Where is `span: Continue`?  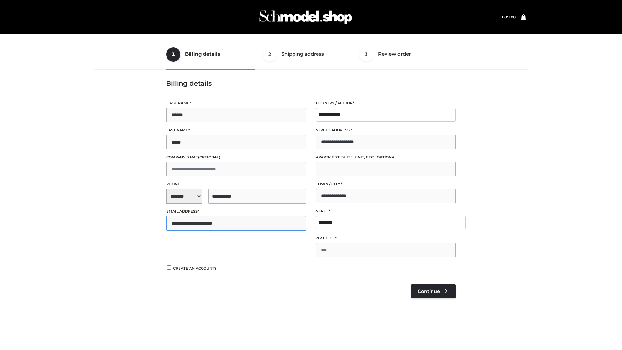 span: Continue is located at coordinates (429, 291).